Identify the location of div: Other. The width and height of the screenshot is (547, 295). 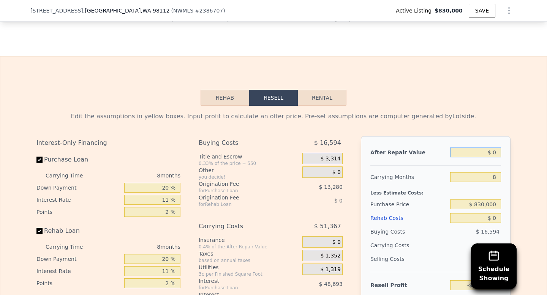
(249, 170).